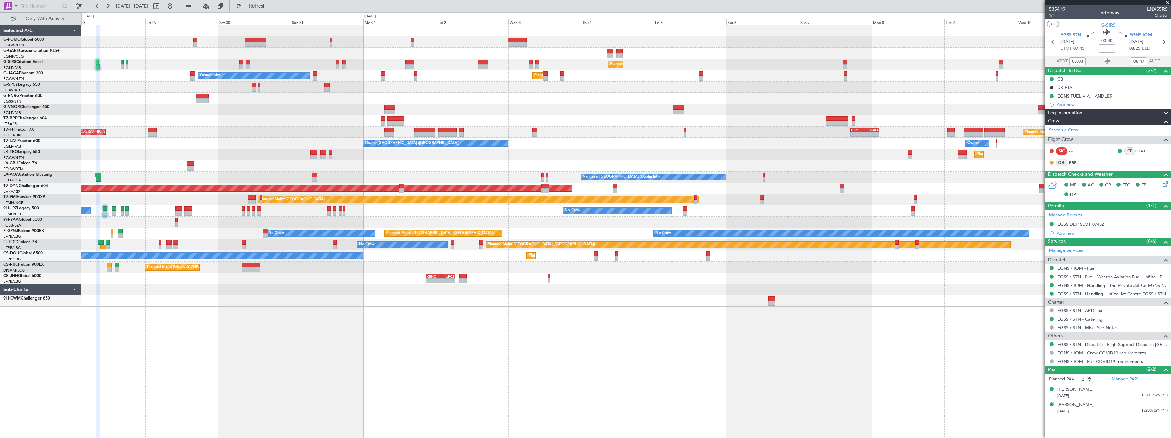 This screenshot has width=1171, height=438. Describe the element at coordinates (1077, 163) in the screenshot. I see `a: BRP` at that location.